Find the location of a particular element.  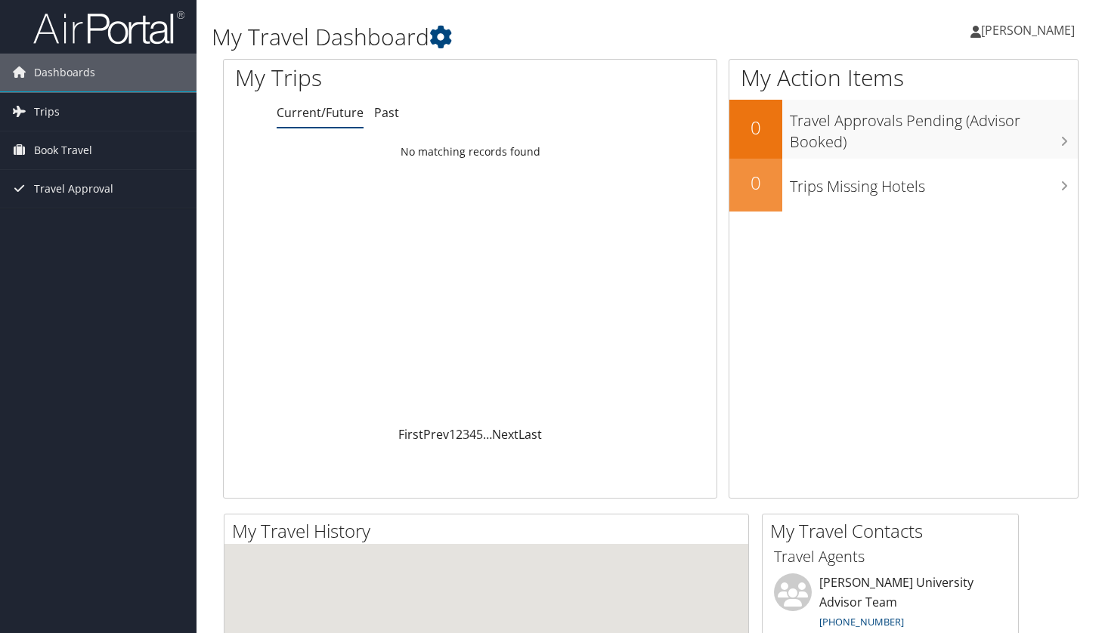

a: Next is located at coordinates (505, 435).